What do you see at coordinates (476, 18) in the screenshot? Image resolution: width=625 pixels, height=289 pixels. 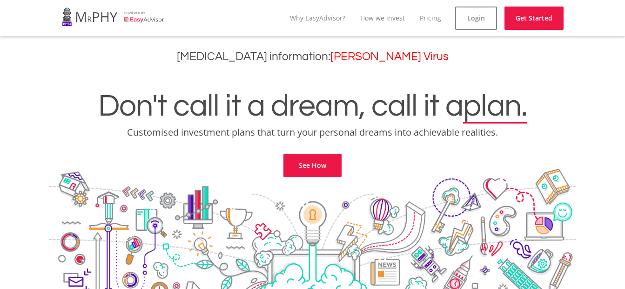 I see `a: Login` at bounding box center [476, 18].